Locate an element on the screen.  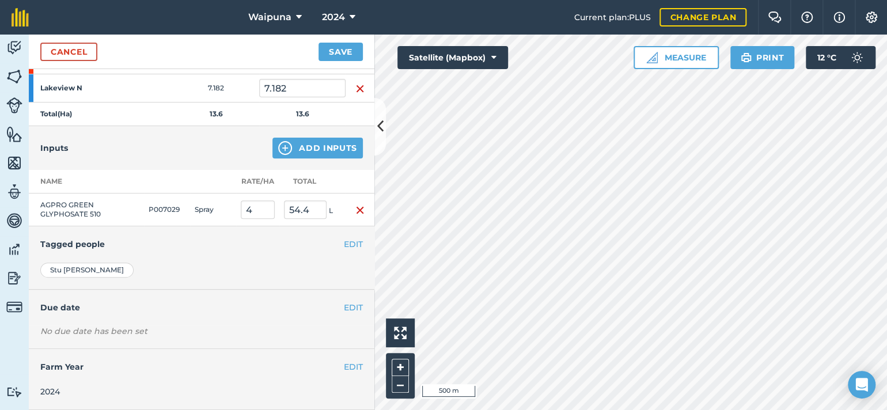
img: Four arrows, one pointing top left, one top right, one bottom right and the last bottom left is located at coordinates (400, 333).